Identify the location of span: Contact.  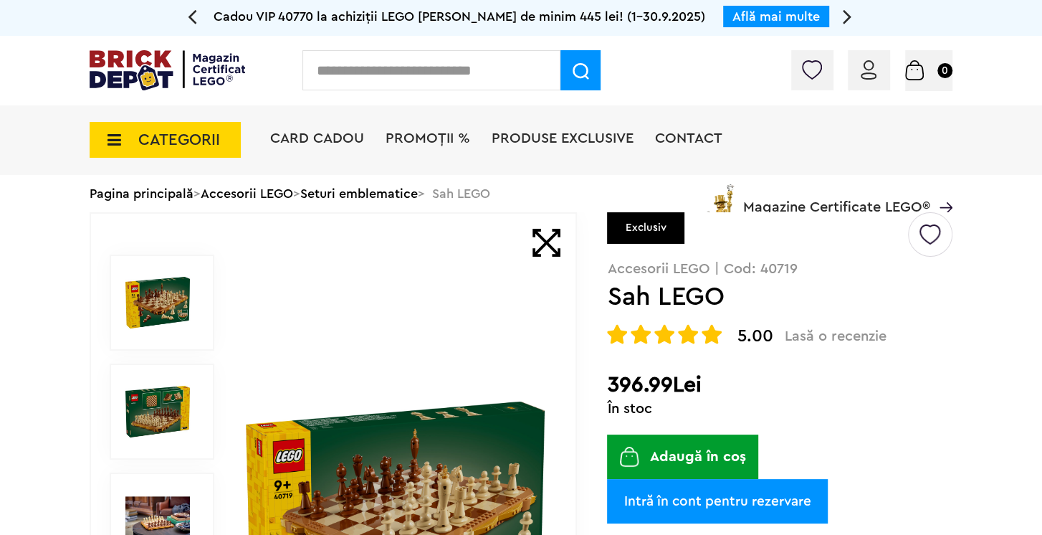
(689, 138).